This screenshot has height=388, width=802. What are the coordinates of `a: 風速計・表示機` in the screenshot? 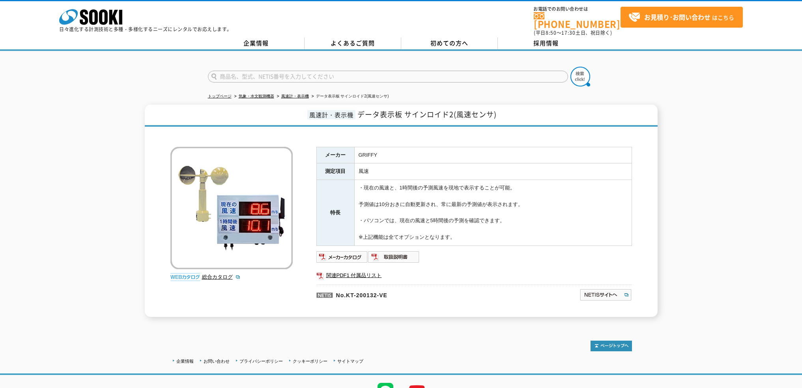 It's located at (295, 96).